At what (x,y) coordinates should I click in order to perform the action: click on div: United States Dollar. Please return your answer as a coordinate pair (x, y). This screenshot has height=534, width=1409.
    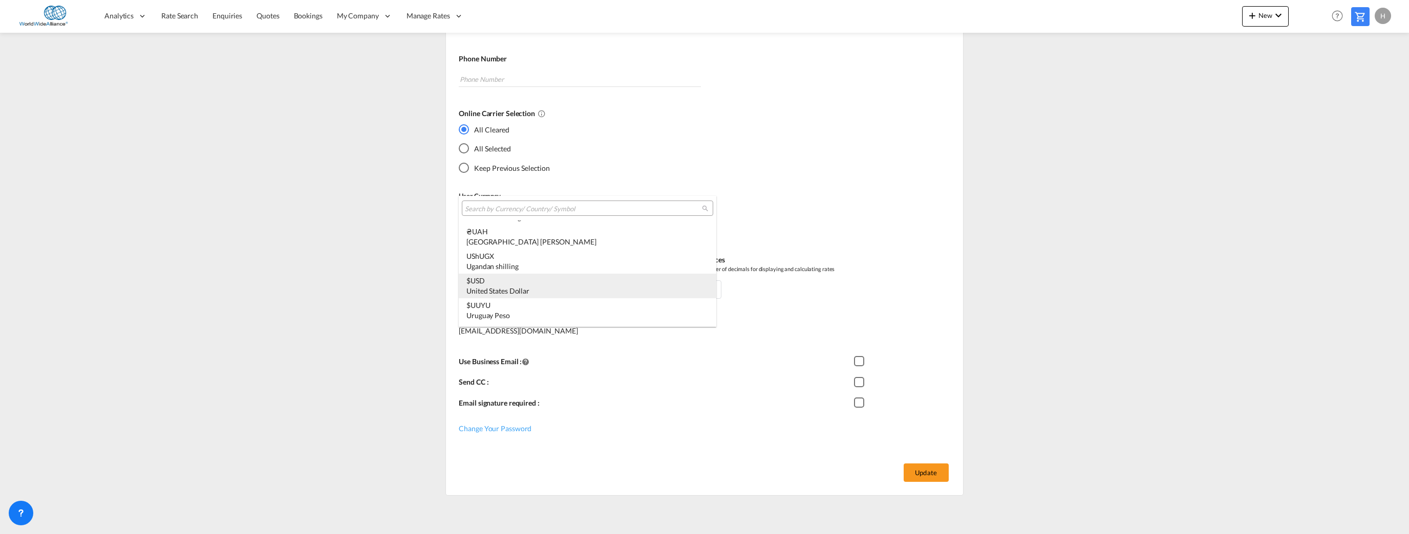
    Looking at the image, I should click on (587, 291).